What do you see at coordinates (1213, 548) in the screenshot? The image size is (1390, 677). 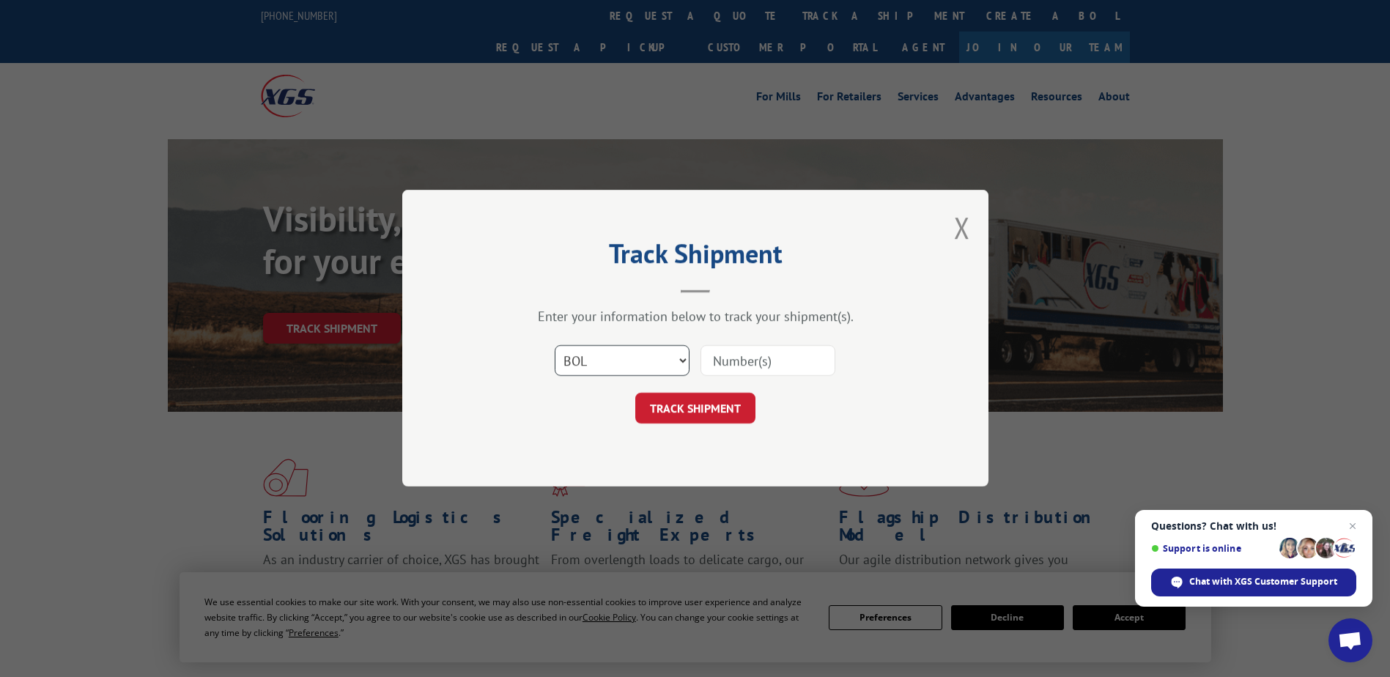 I see `span: Support is online` at bounding box center [1213, 548].